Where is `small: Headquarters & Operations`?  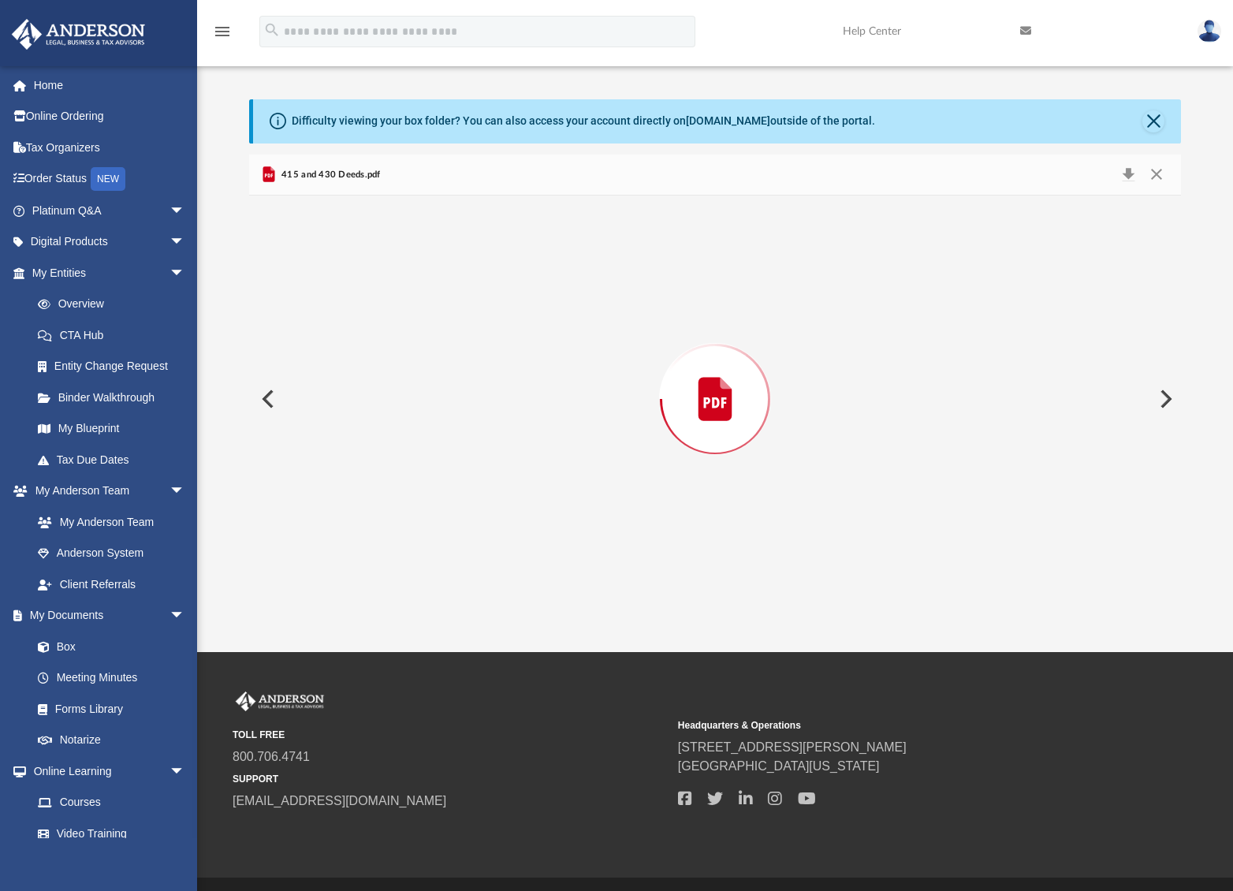
small: Headquarters & Operations is located at coordinates (895, 725).